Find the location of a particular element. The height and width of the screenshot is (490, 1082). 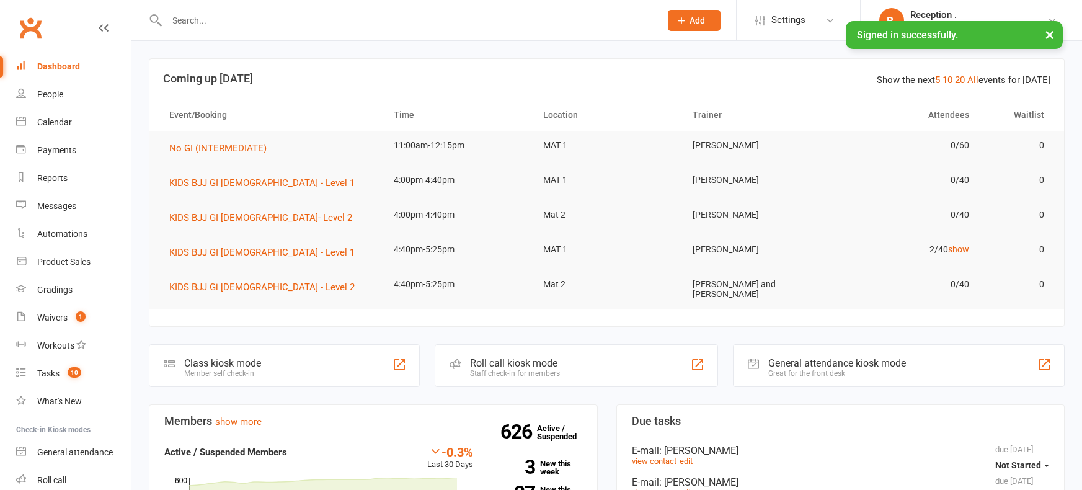

button: Add is located at coordinates (694, 20).